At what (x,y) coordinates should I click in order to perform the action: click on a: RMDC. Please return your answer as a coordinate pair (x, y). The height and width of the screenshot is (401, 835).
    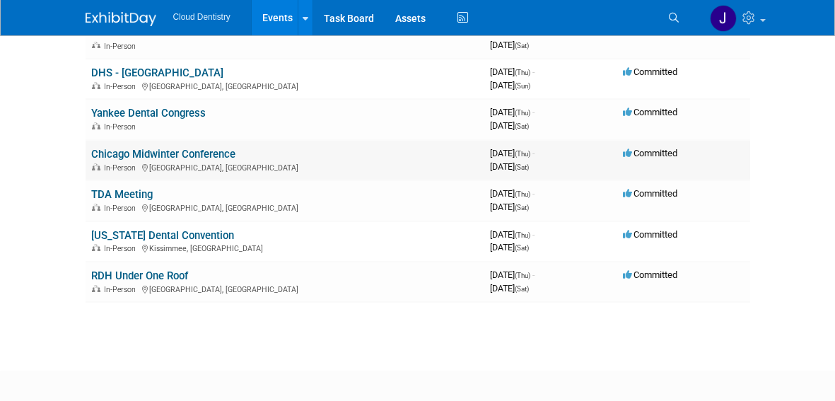
    Looking at the image, I should click on (106, 33).